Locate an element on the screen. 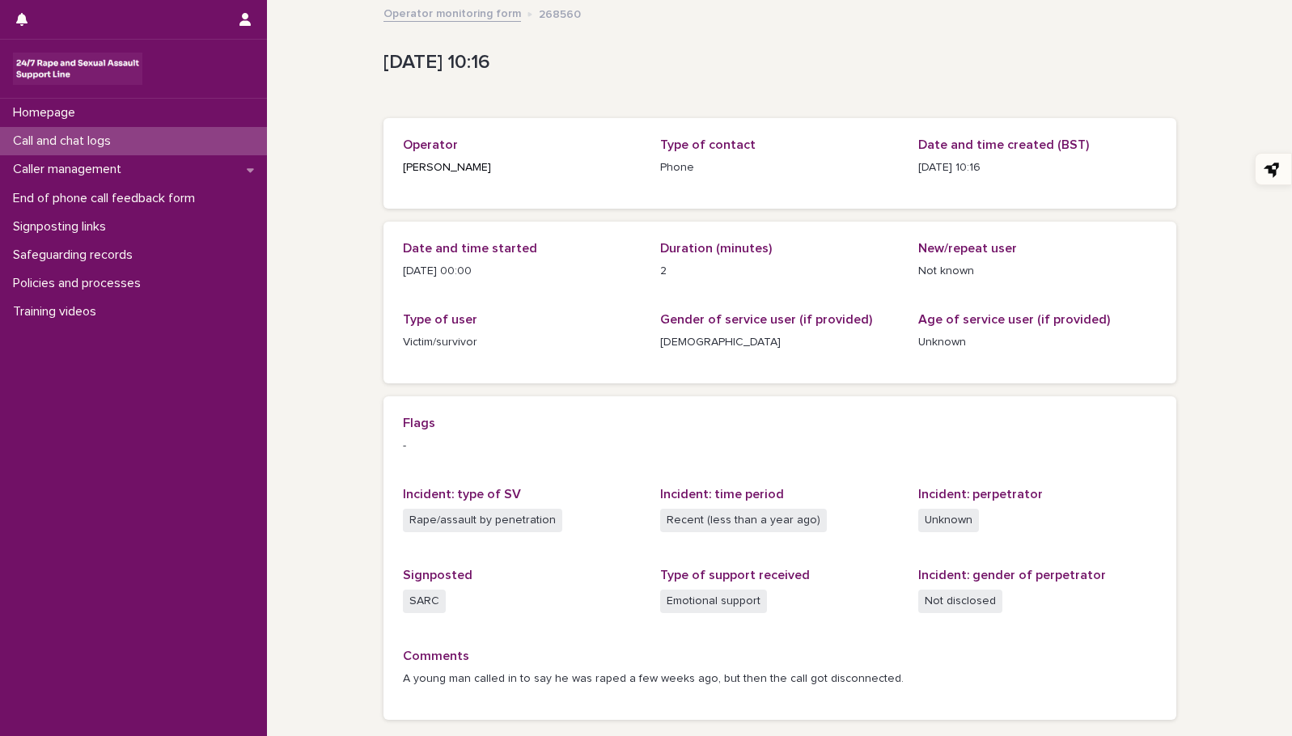  span: Type of contact is located at coordinates (708, 145).